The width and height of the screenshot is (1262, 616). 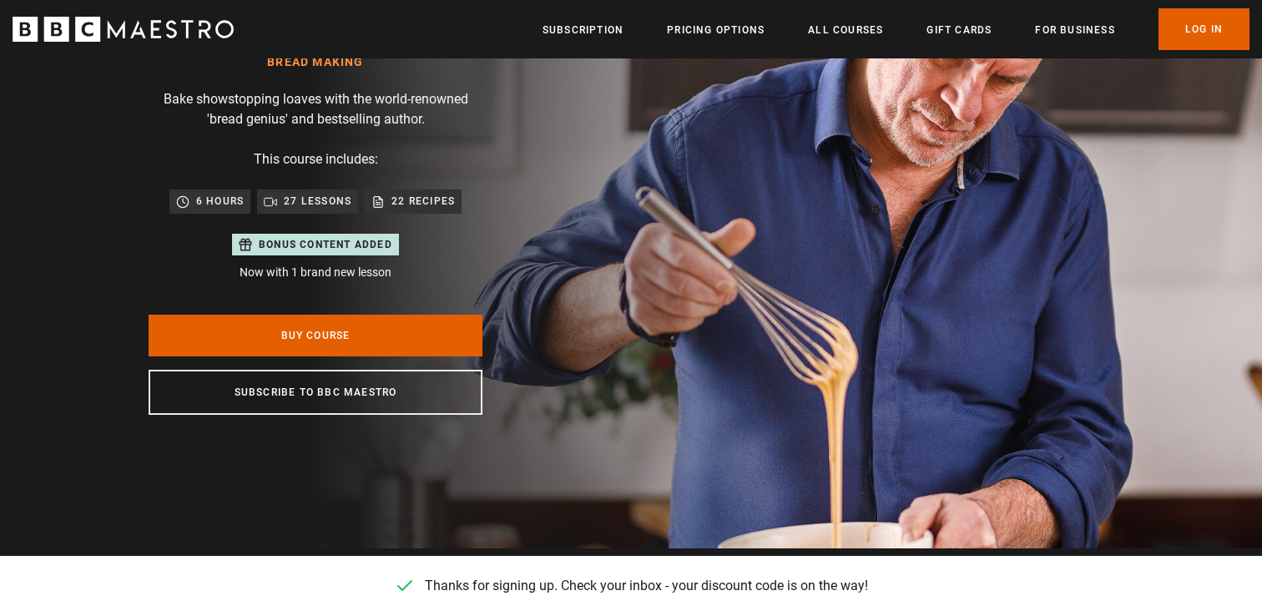 I want to click on a: Pricing Options, so click(x=715, y=30).